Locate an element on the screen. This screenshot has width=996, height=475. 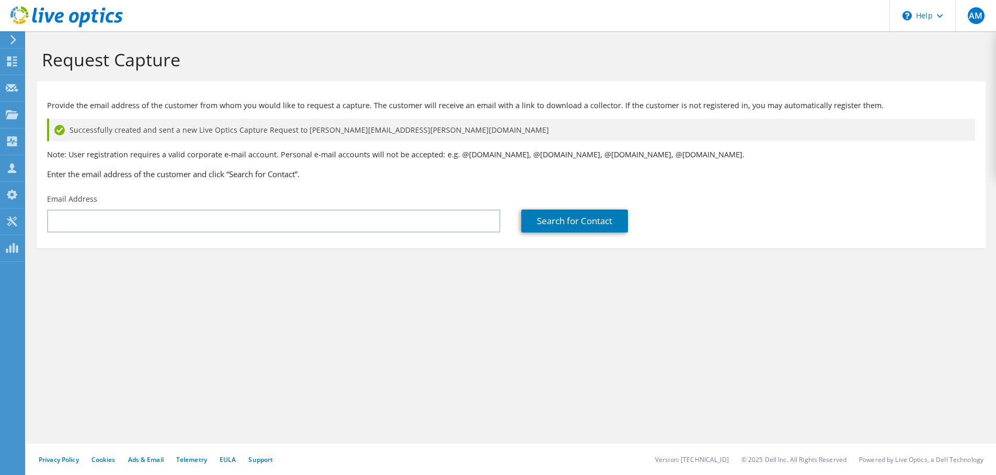
h1: Request Capture is located at coordinates (508, 60).